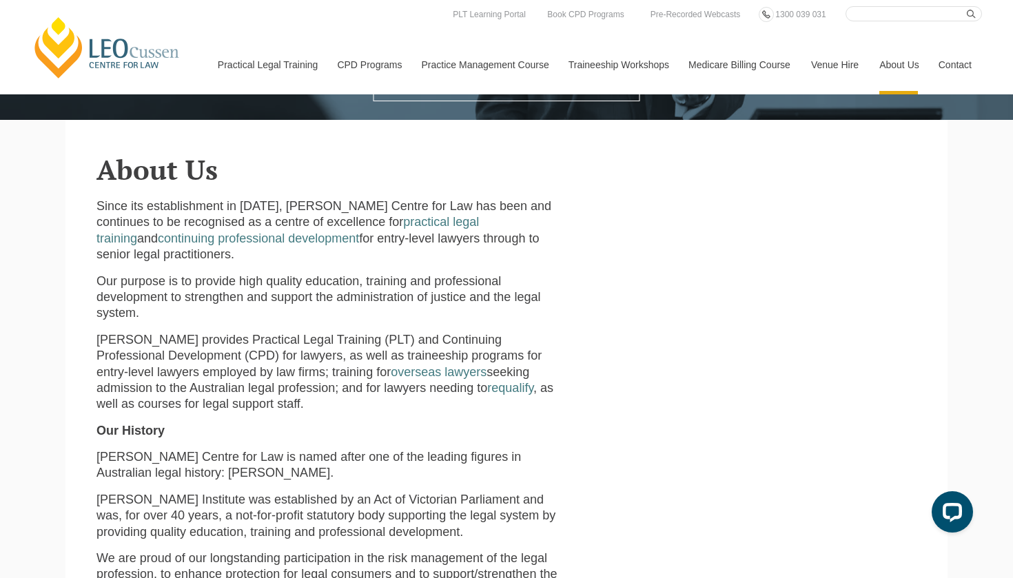 This screenshot has height=578, width=1013. I want to click on a: 1300 039 031, so click(800, 14).